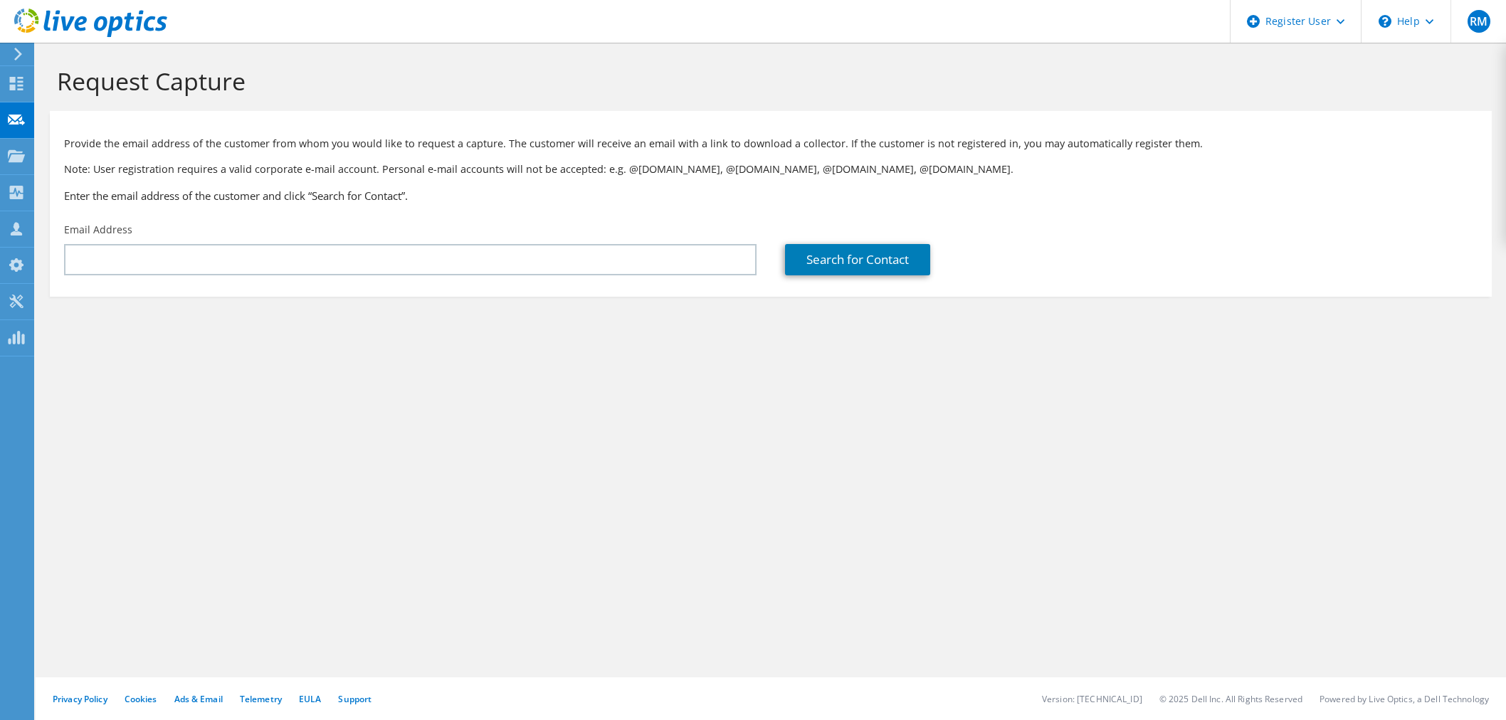 Image resolution: width=1506 pixels, height=720 pixels. I want to click on li: © 2025 Dell Inc. All Rights Reserved, so click(1231, 699).